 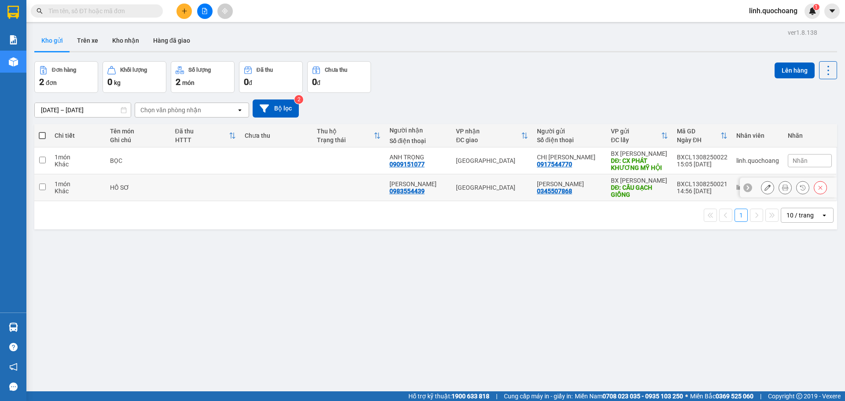 What do you see at coordinates (488, 140) in the screenshot?
I see `div: ĐC giao` at bounding box center [488, 140].